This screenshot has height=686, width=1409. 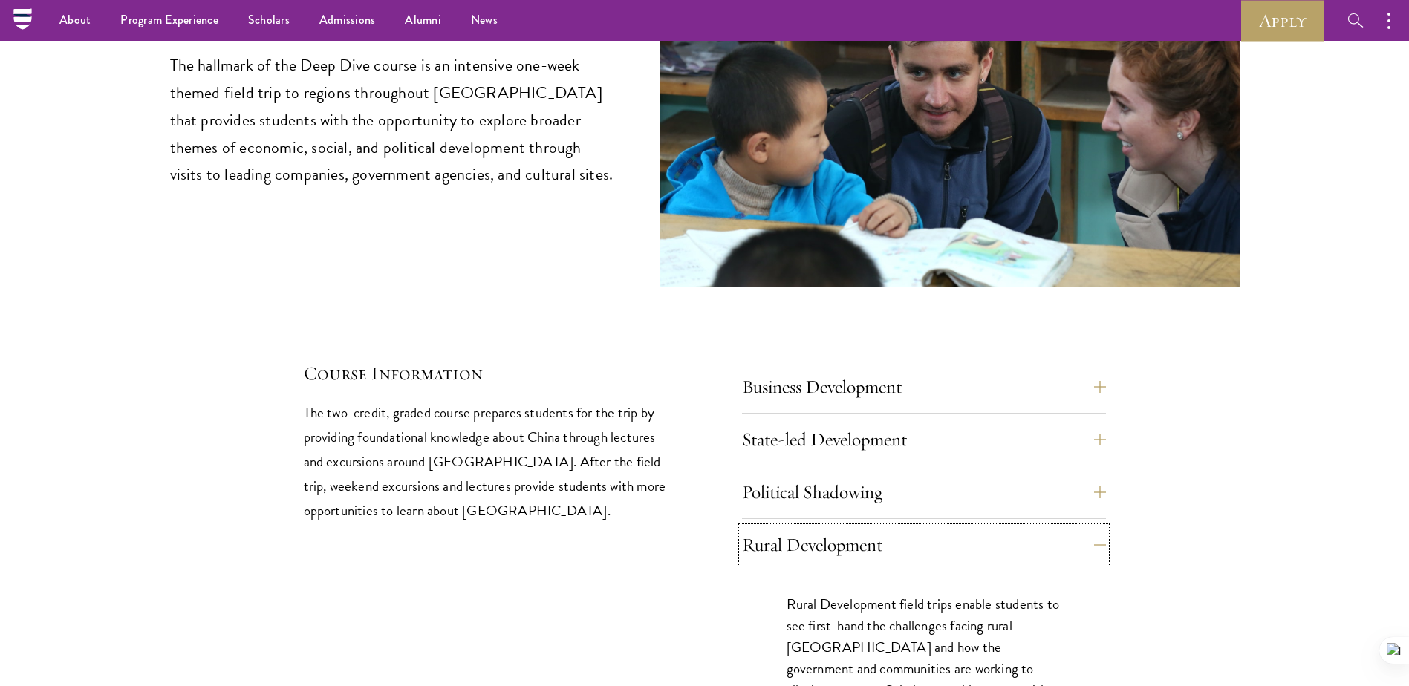 I want to click on button: State-led Development, so click(x=924, y=440).